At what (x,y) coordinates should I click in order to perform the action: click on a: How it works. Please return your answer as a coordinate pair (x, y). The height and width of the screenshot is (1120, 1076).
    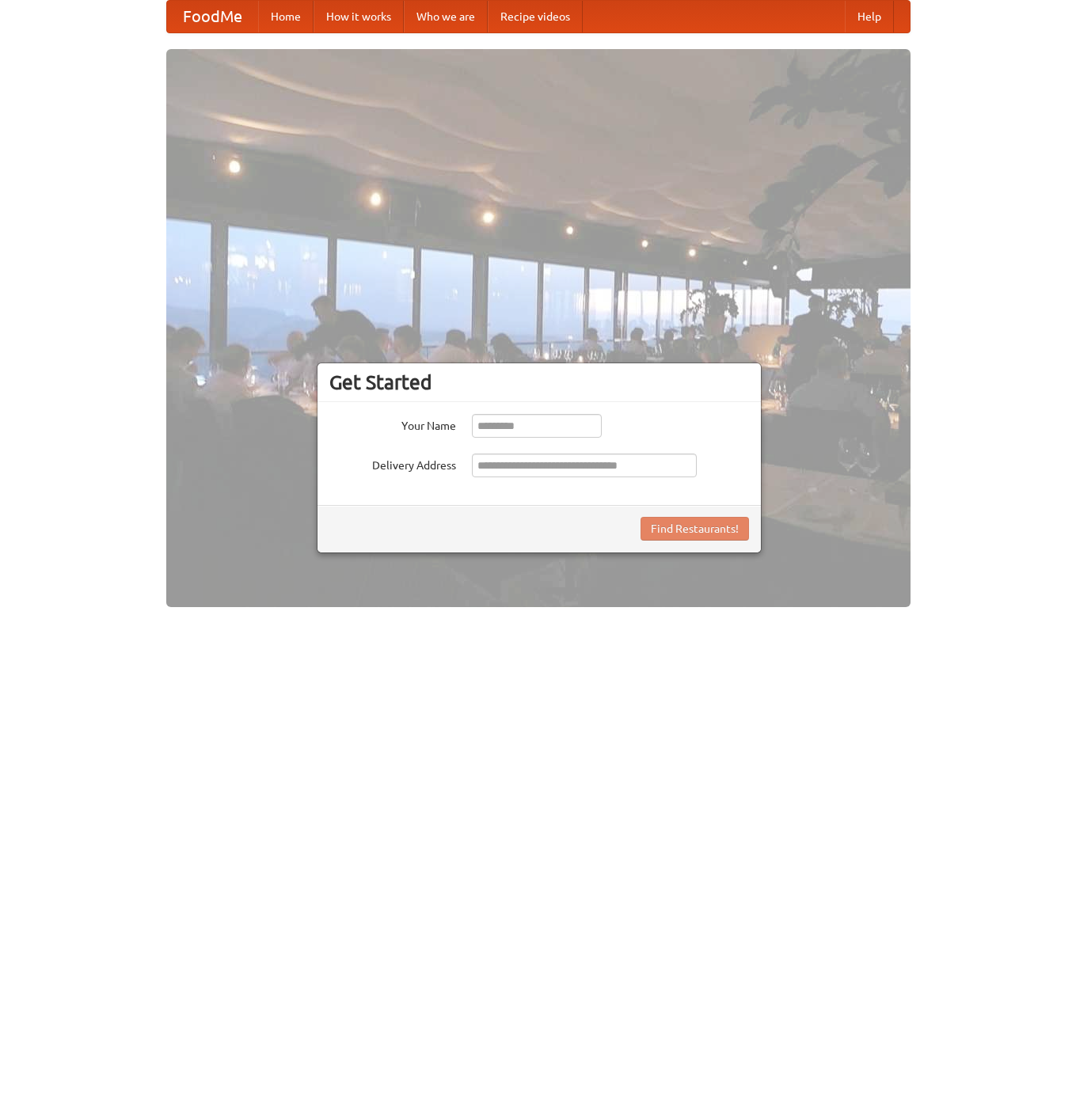
    Looking at the image, I should click on (359, 17).